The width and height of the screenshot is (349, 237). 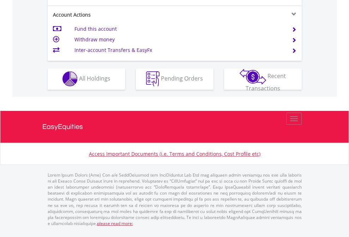 I want to click on span: Recent Transactions, so click(x=265, y=82).